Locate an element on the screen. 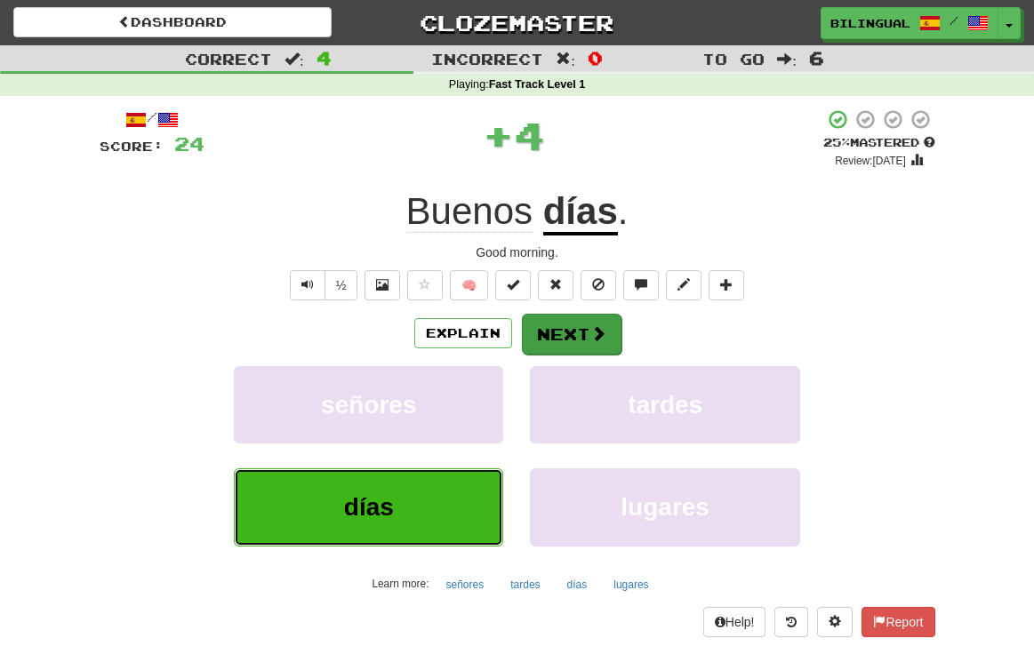 The height and width of the screenshot is (662, 1034). div: Text-to-speech controls is located at coordinates (322, 285).